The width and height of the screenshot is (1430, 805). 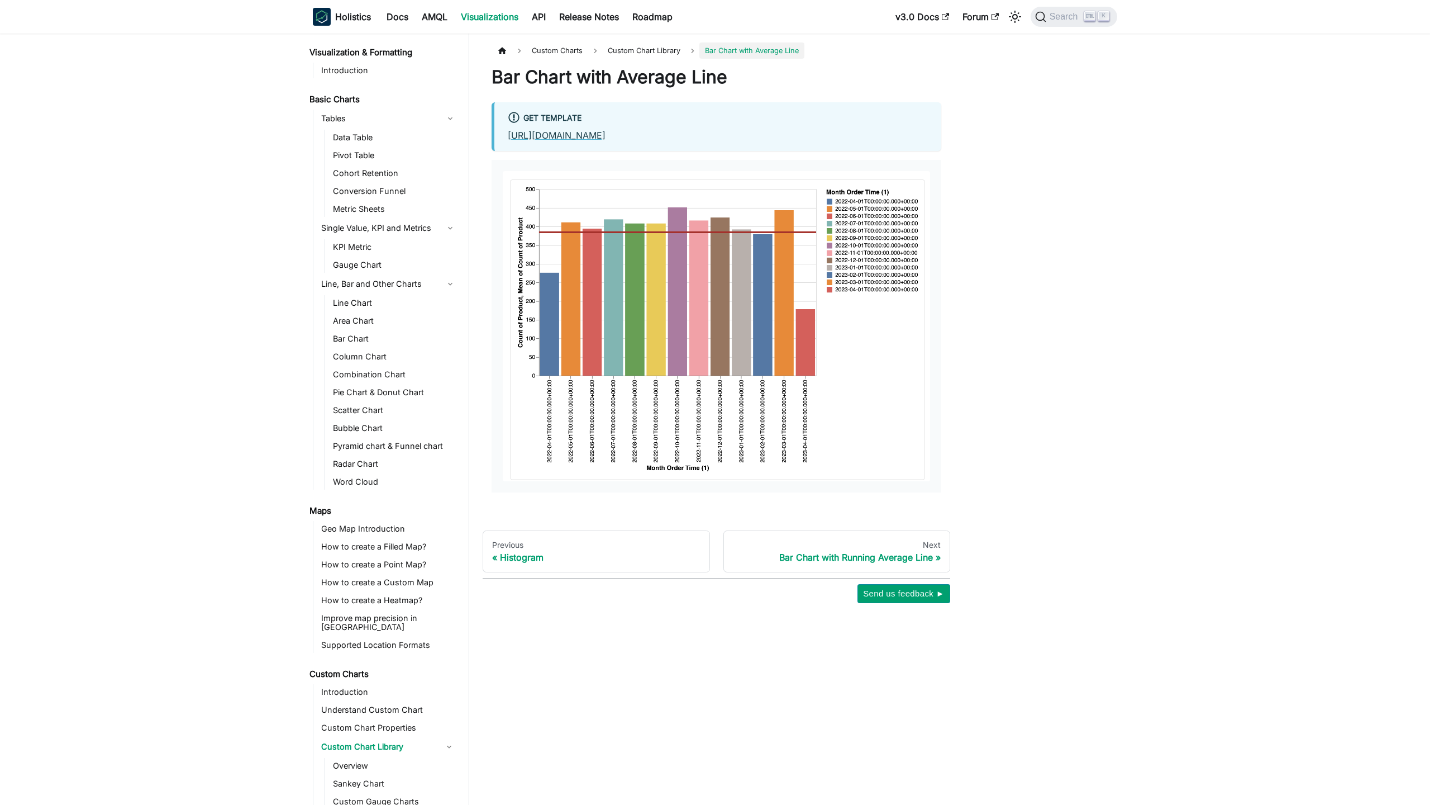 I want to click on div: Previous, so click(x=596, y=545).